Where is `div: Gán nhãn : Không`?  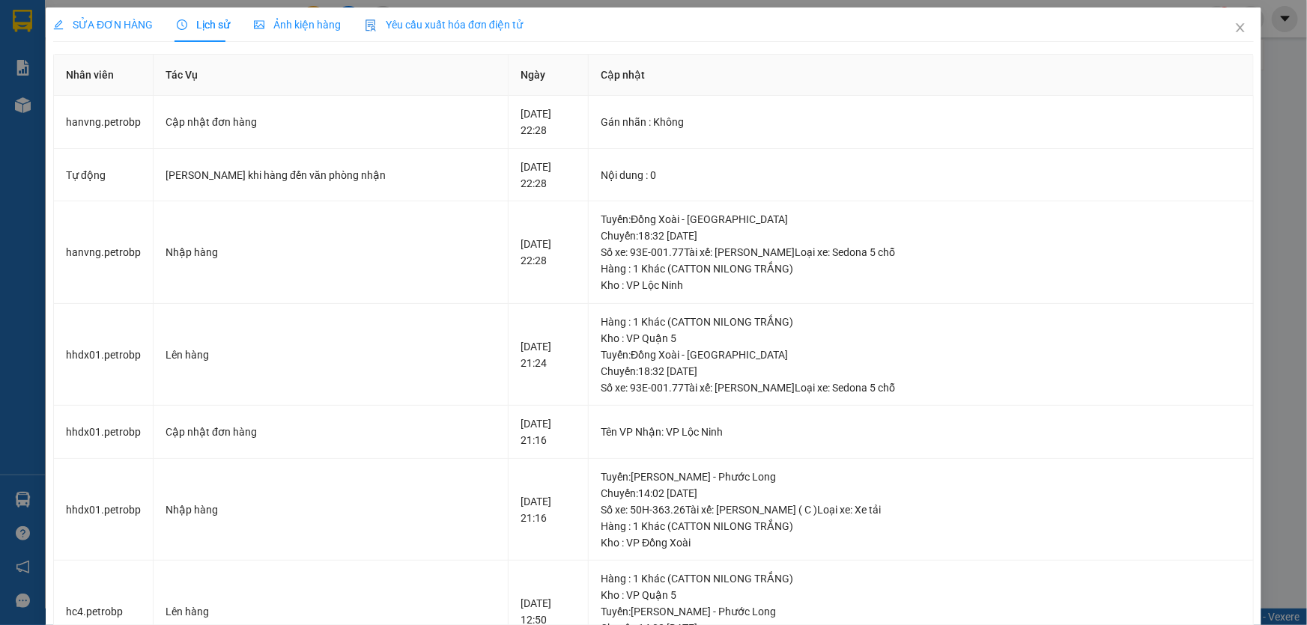
div: Gán nhãn : Không is located at coordinates (920, 122).